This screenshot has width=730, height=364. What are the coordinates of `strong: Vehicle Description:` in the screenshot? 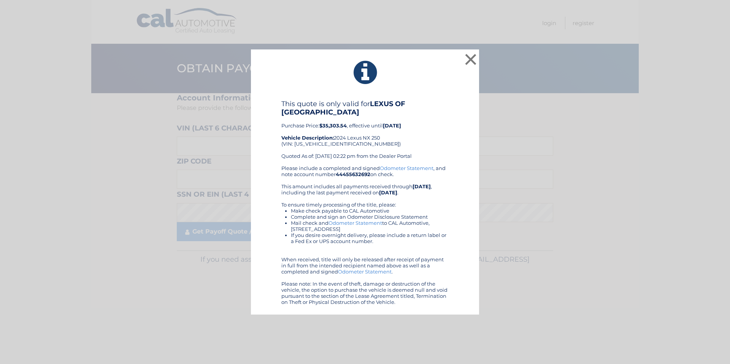 It's located at (308, 138).